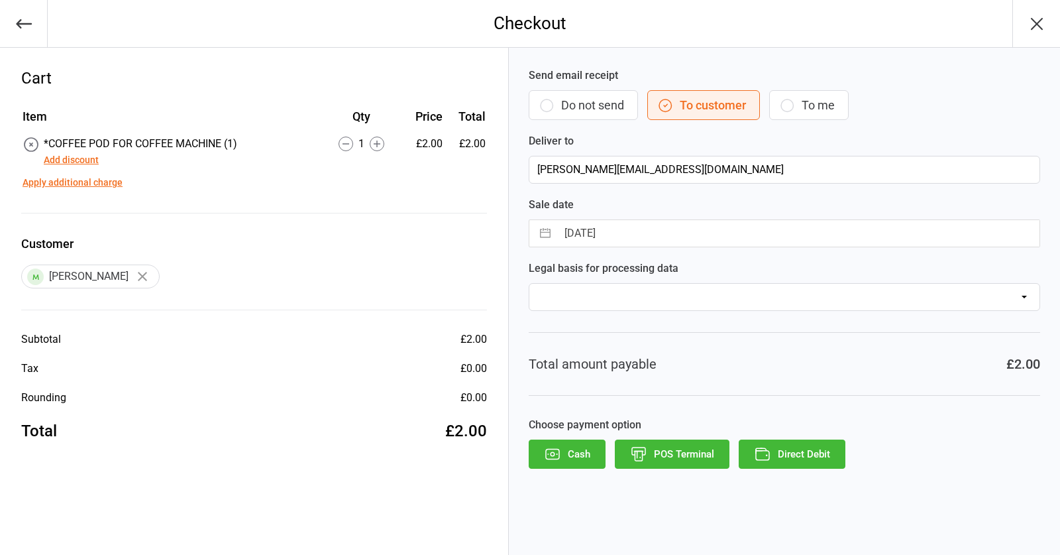 The height and width of the screenshot is (555, 1060). What do you see at coordinates (592, 364) in the screenshot?
I see `div: Total amount payable` at bounding box center [592, 364].